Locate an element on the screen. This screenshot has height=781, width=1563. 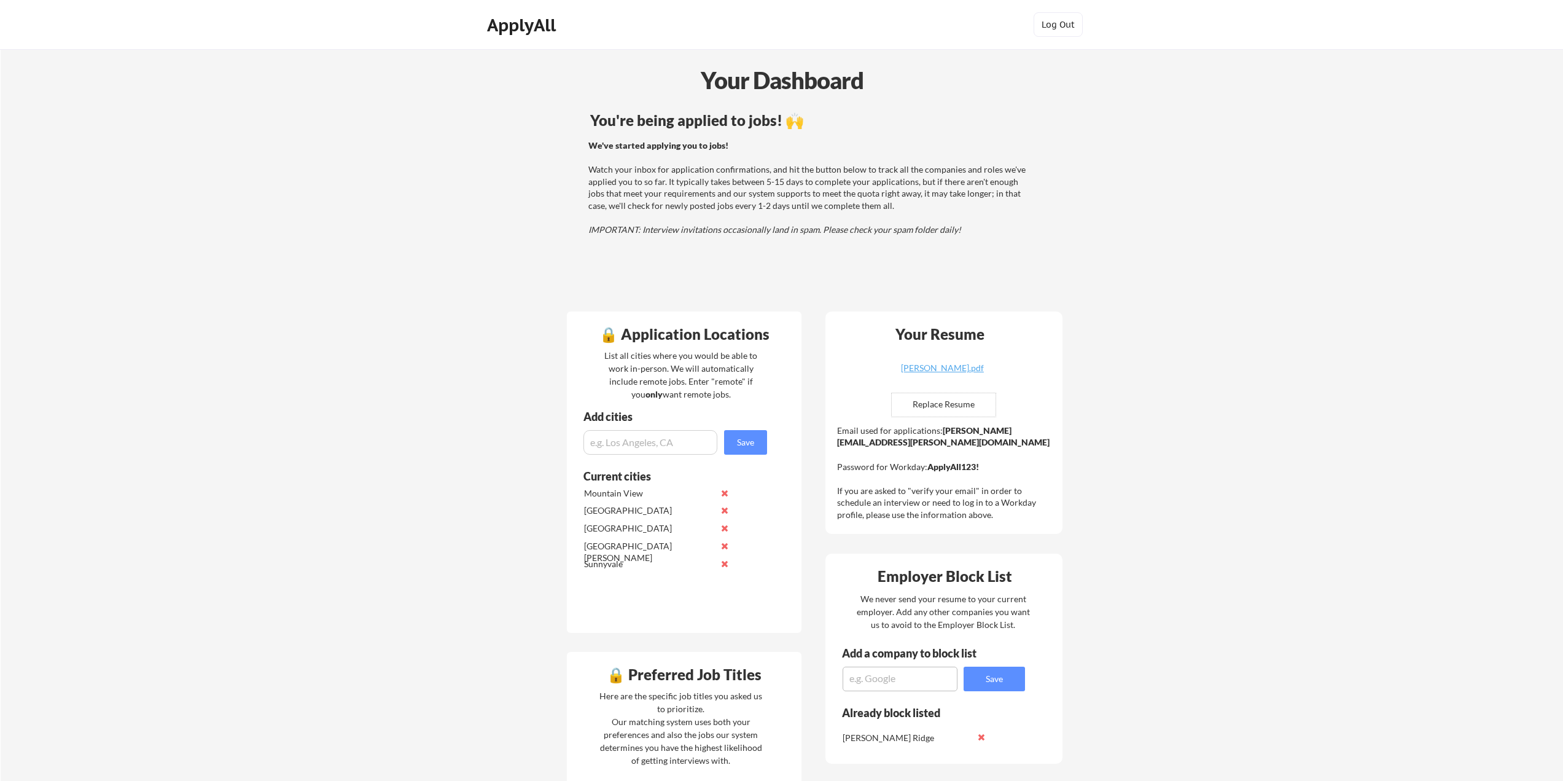
div: Add a company to block list is located at coordinates (919, 653).